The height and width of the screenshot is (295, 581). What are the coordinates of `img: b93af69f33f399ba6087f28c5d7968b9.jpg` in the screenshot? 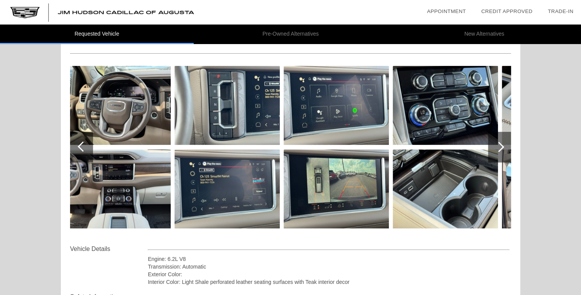 It's located at (336, 105).